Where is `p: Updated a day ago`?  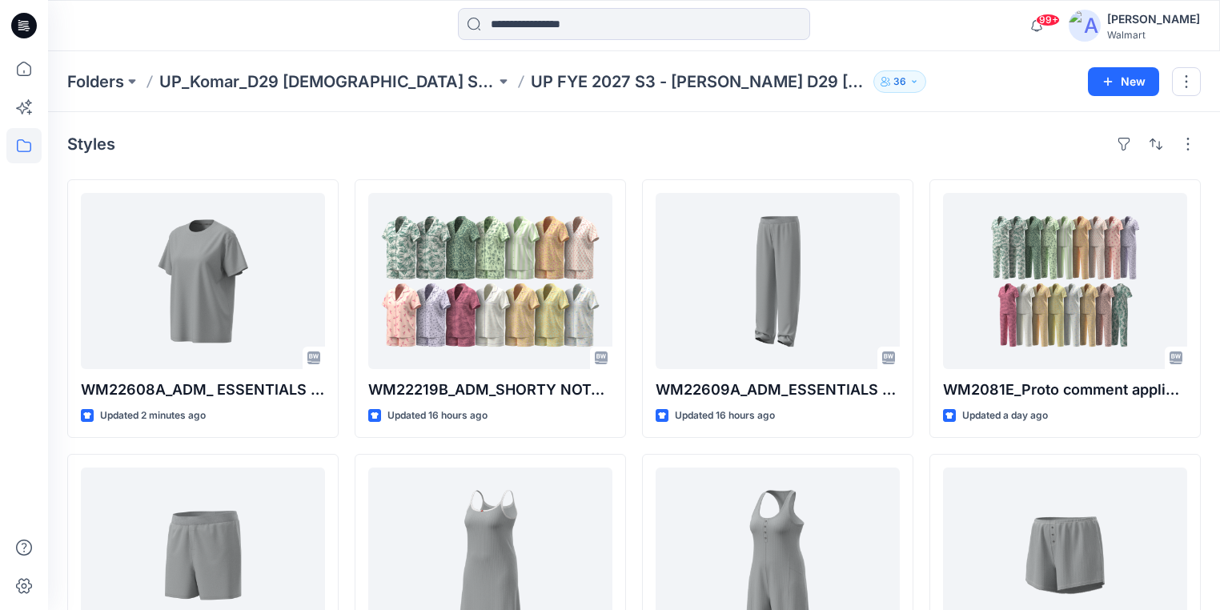 p: Updated a day ago is located at coordinates (1005, 416).